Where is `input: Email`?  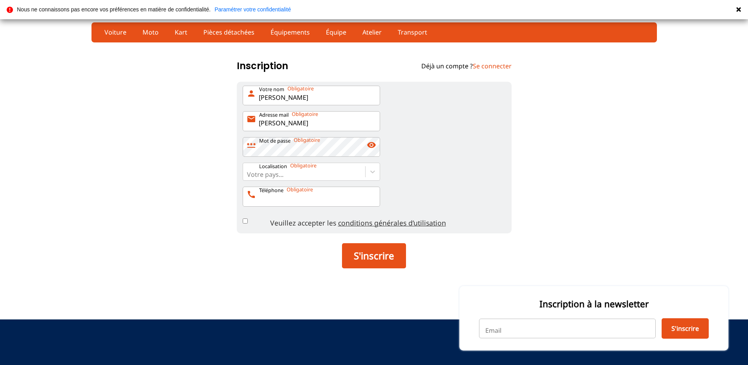 input: Email is located at coordinates (567, 328).